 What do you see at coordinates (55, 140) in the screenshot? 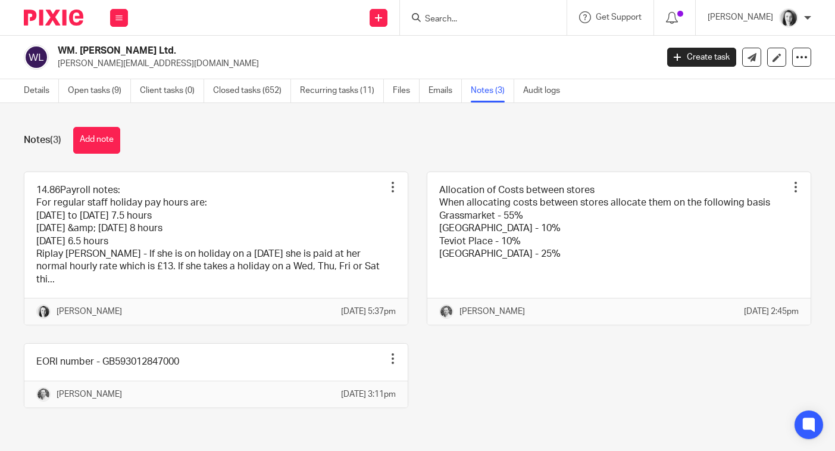
I see `span: (3)` at bounding box center [55, 140].